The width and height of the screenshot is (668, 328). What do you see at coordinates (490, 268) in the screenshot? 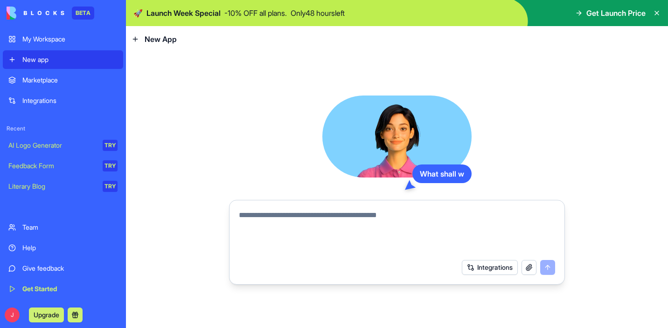
I see `button: Integrations` at bounding box center [490, 268].